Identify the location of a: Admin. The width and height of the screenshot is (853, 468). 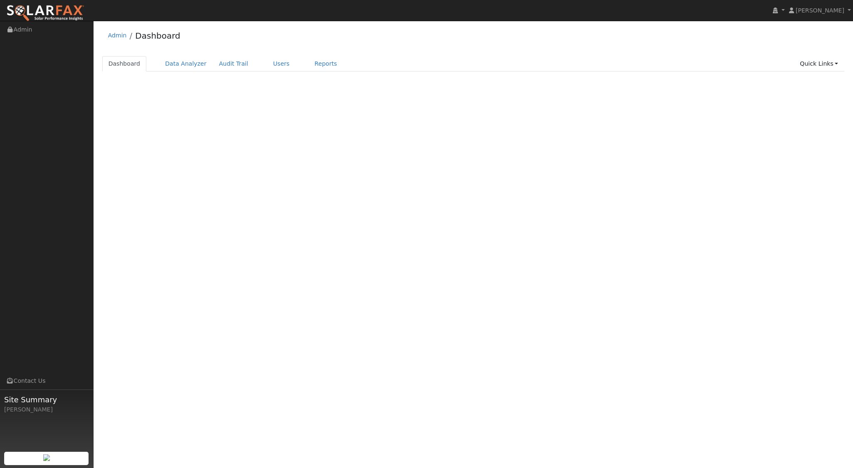
(117, 35).